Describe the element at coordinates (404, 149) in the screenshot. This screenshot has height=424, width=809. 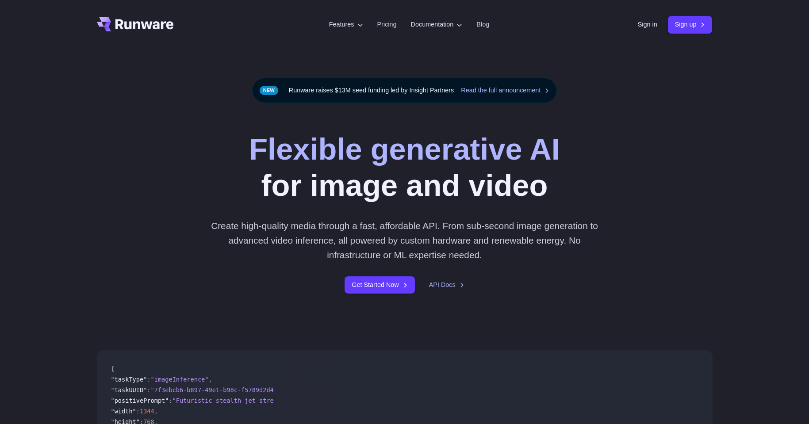
I see `strong: Flexible generative AI` at that location.